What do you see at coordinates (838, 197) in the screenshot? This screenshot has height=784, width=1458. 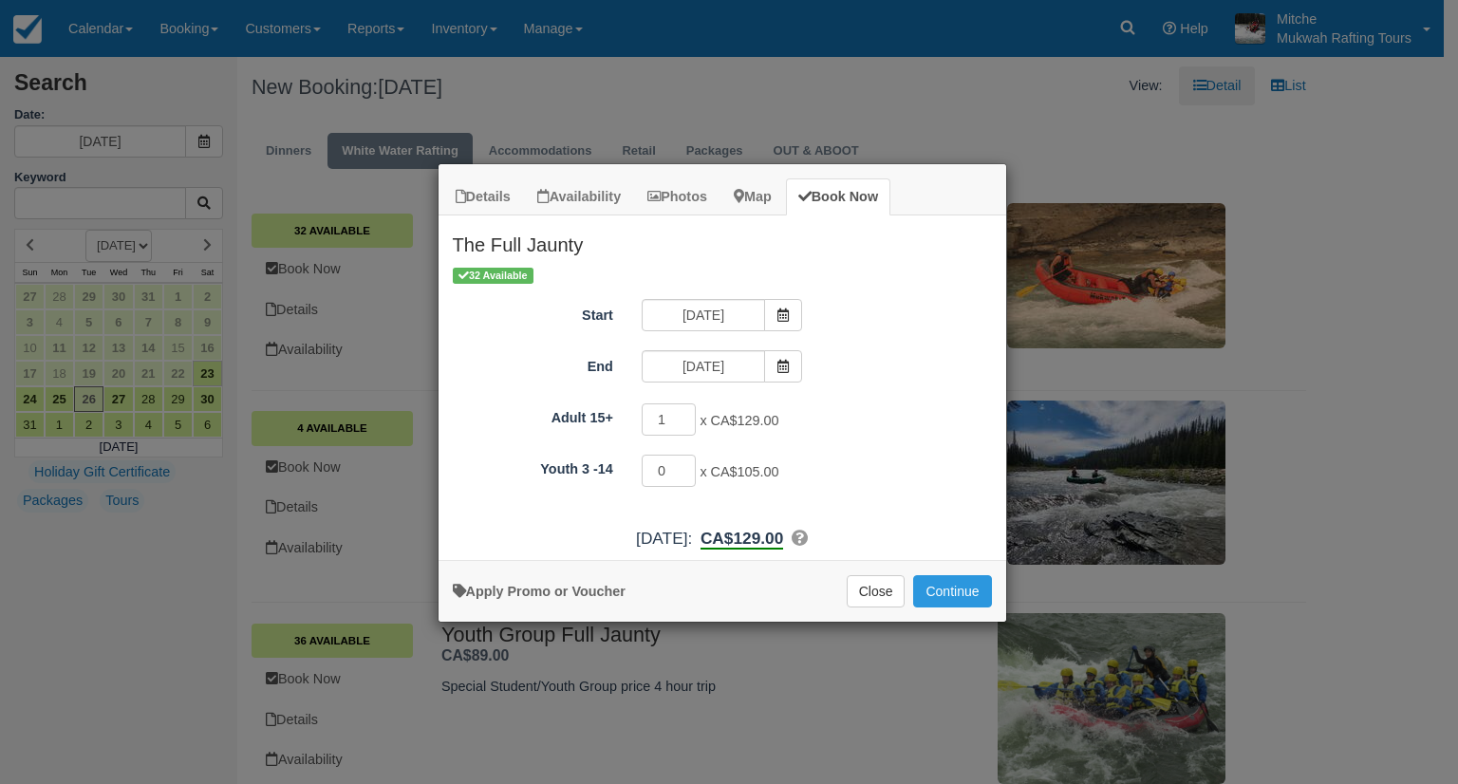 I see `a: Book Now` at bounding box center [838, 197].